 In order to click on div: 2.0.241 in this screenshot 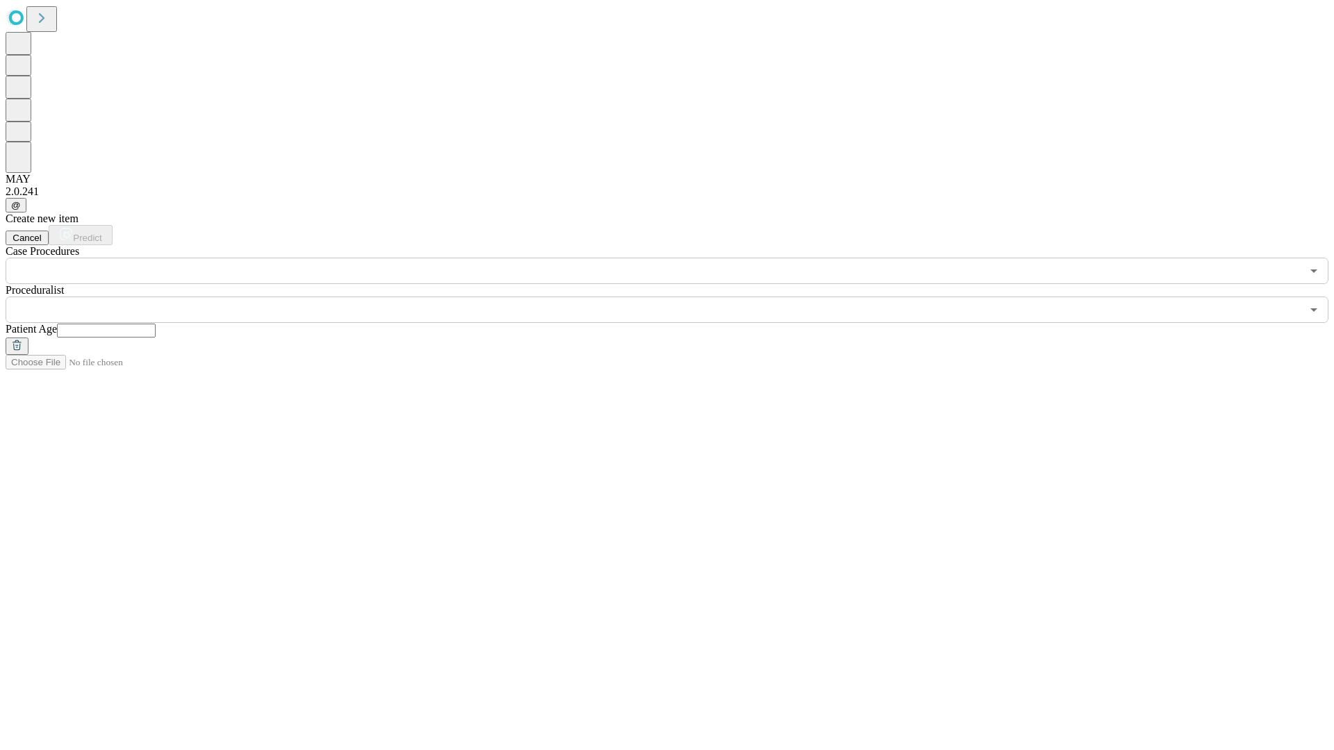, I will do `click(667, 192)`.